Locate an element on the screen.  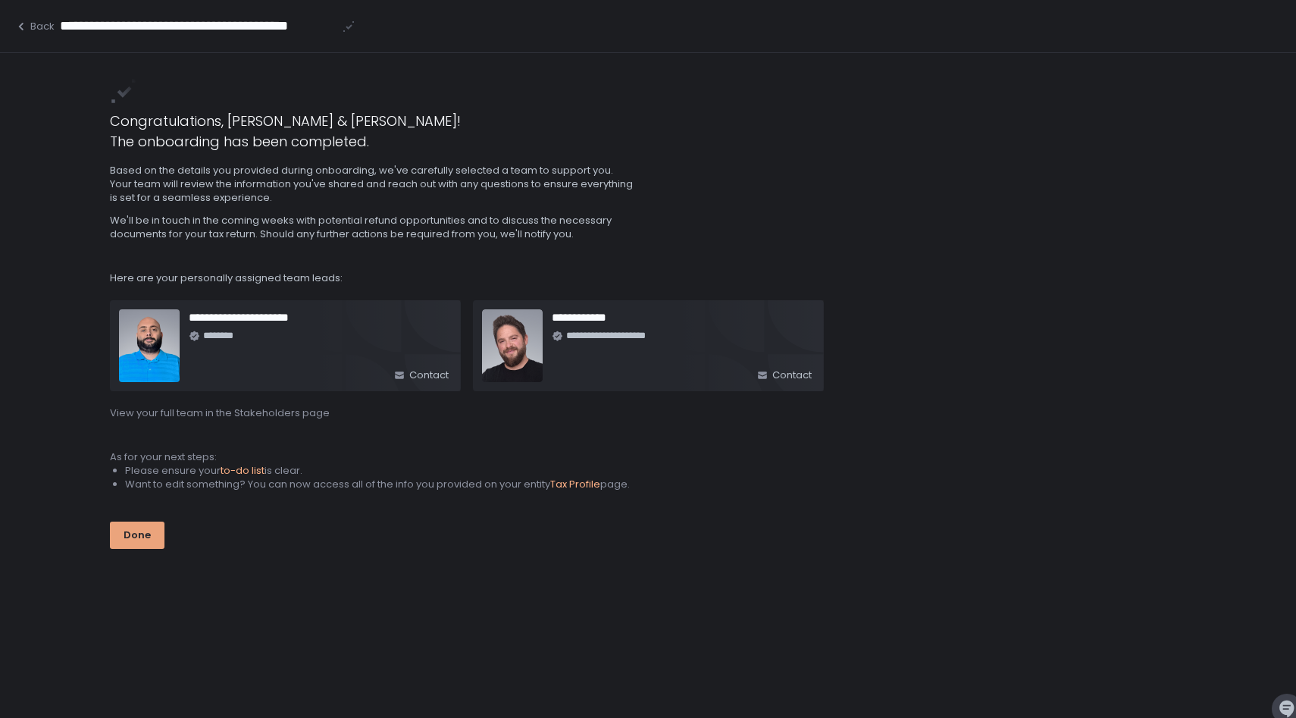
span: Want to edit something? You can now access all of the info you provided on your entity page. is located at coordinates (377, 483).